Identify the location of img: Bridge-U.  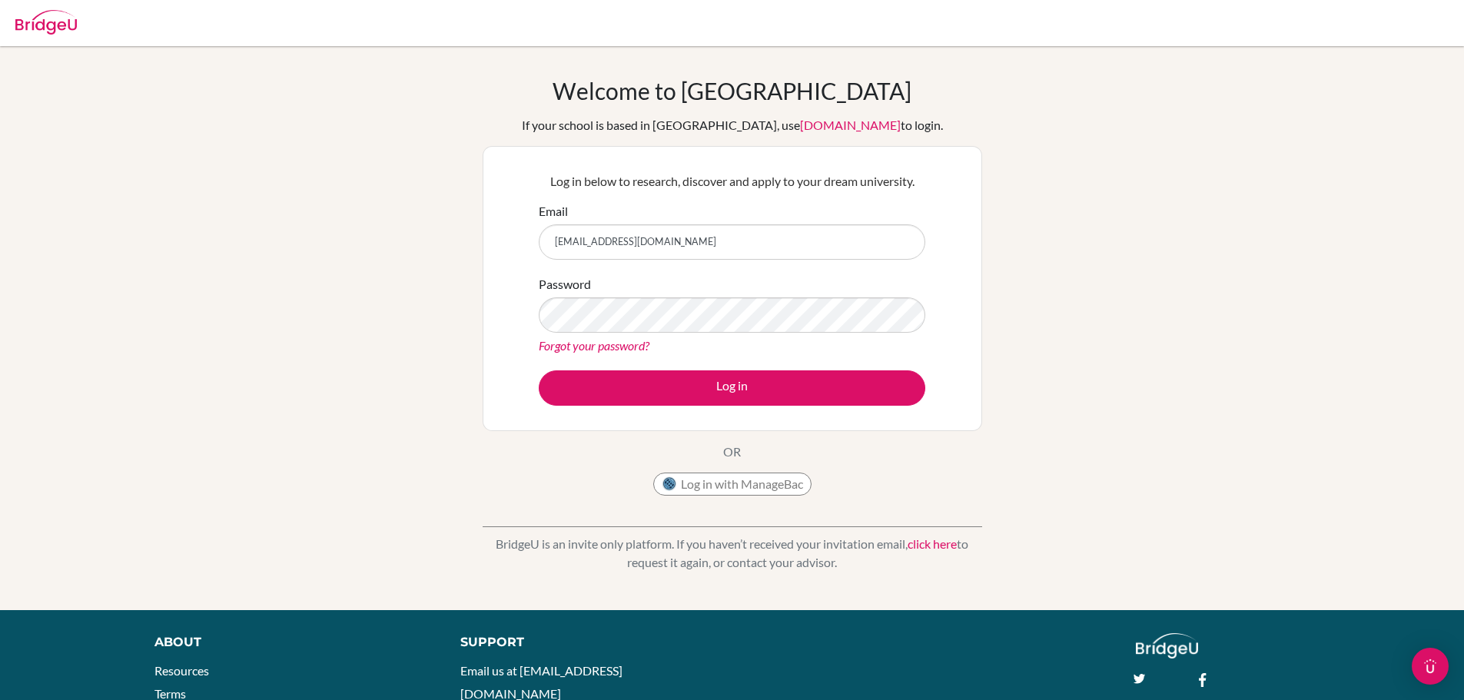
(46, 22).